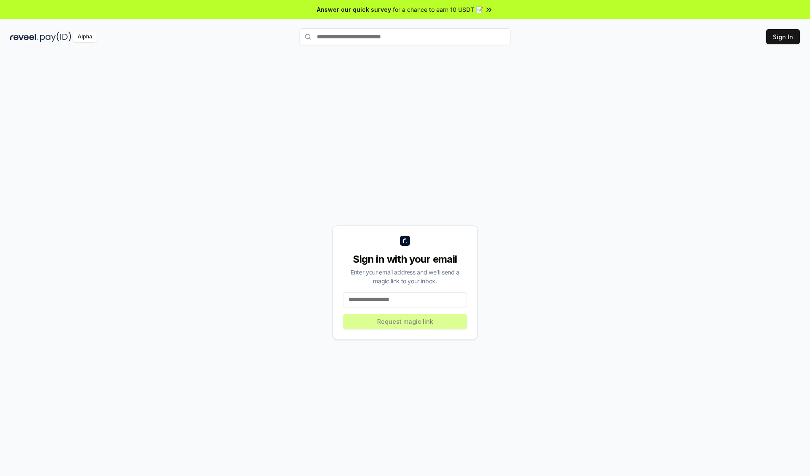 The image size is (810, 476). I want to click on div: Alpha, so click(85, 37).